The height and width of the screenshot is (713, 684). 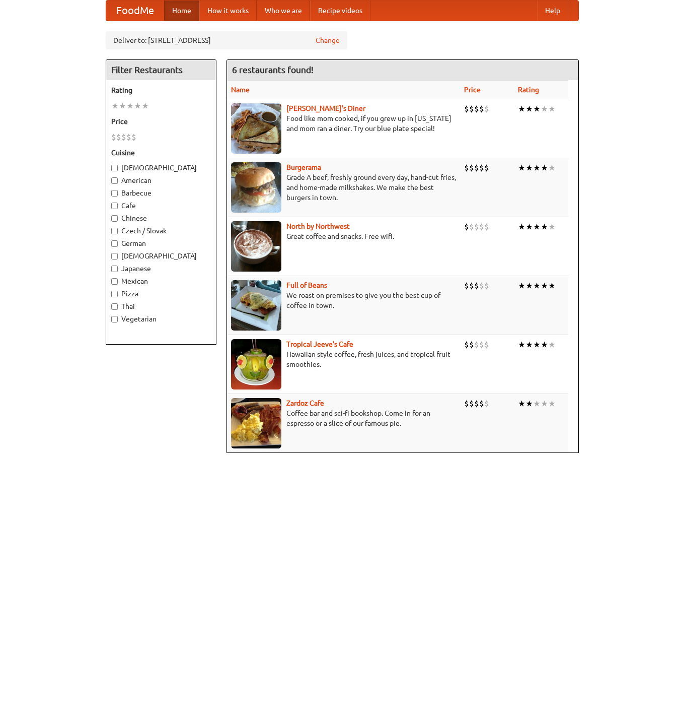 I want to click on input: Czech / Slovak, so click(x=114, y=231).